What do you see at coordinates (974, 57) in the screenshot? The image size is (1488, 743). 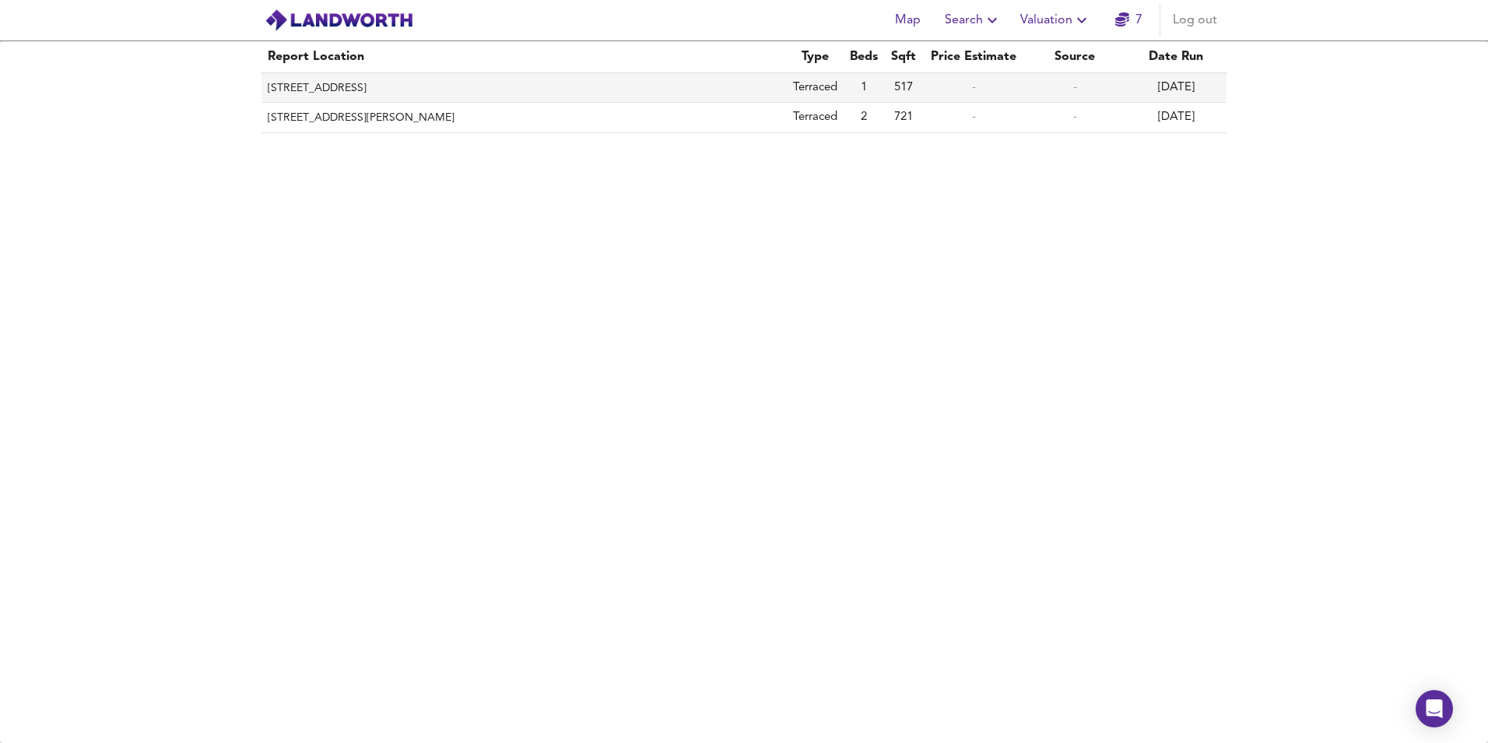 I see `div: Price Estimate` at bounding box center [974, 57].